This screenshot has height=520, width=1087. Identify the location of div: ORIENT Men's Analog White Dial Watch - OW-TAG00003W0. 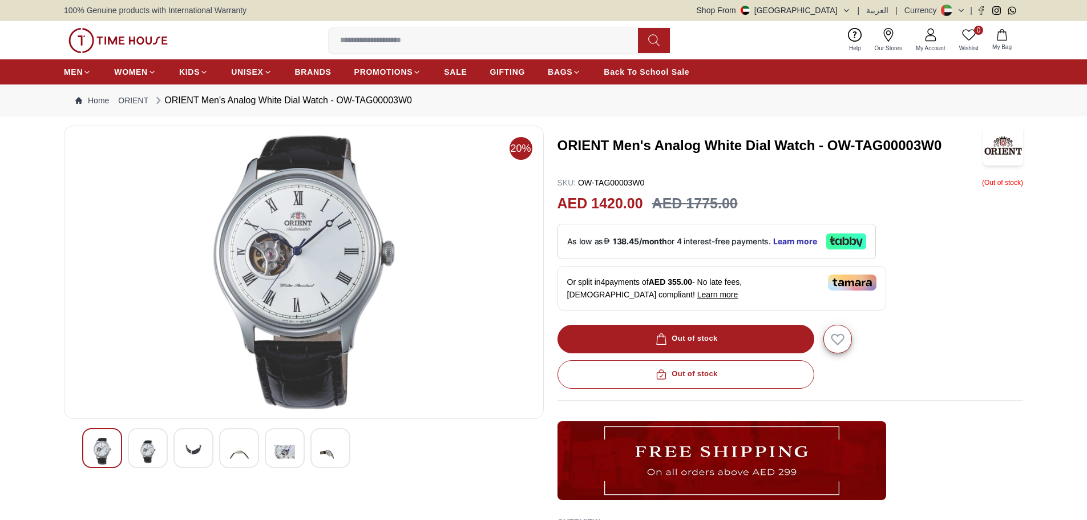
(282, 100).